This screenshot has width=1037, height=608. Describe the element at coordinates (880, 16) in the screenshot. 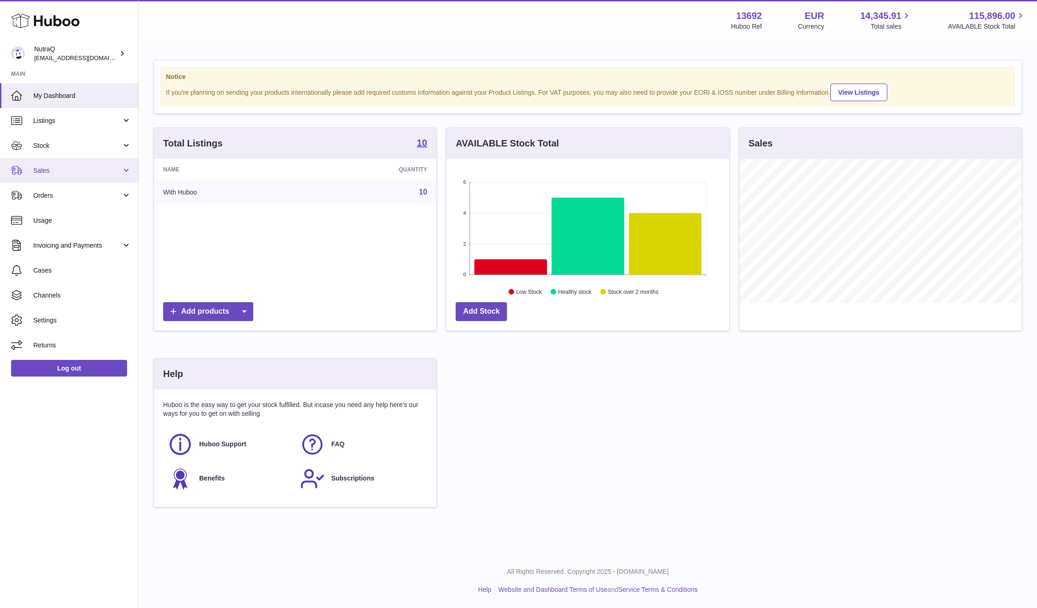

I see `span: 14,345.91` at that location.